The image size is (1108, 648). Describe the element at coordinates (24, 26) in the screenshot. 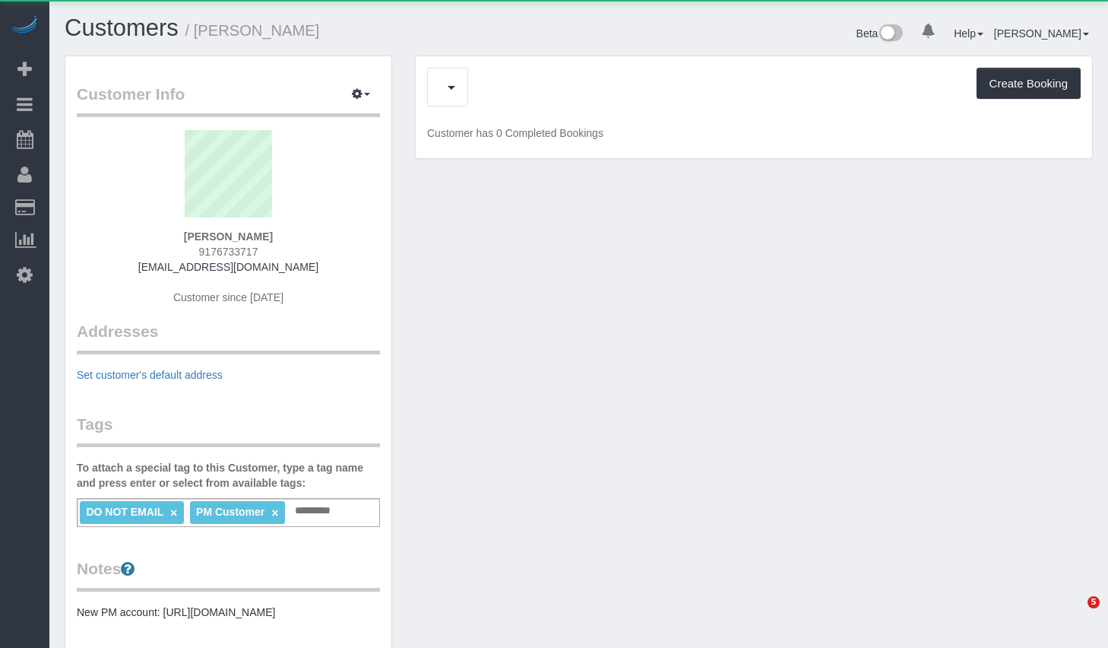

I see `img: Automaid Logo` at that location.